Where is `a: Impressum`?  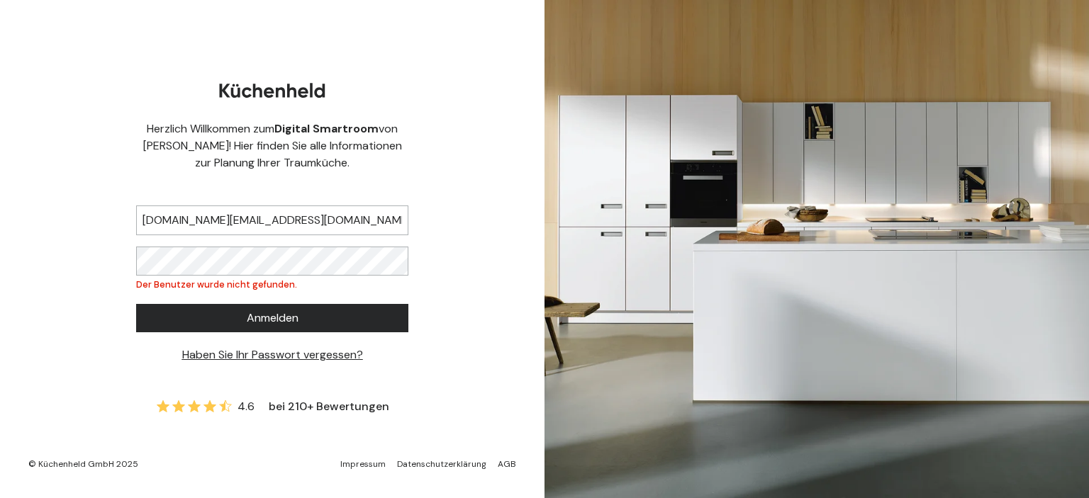 a: Impressum is located at coordinates (363, 464).